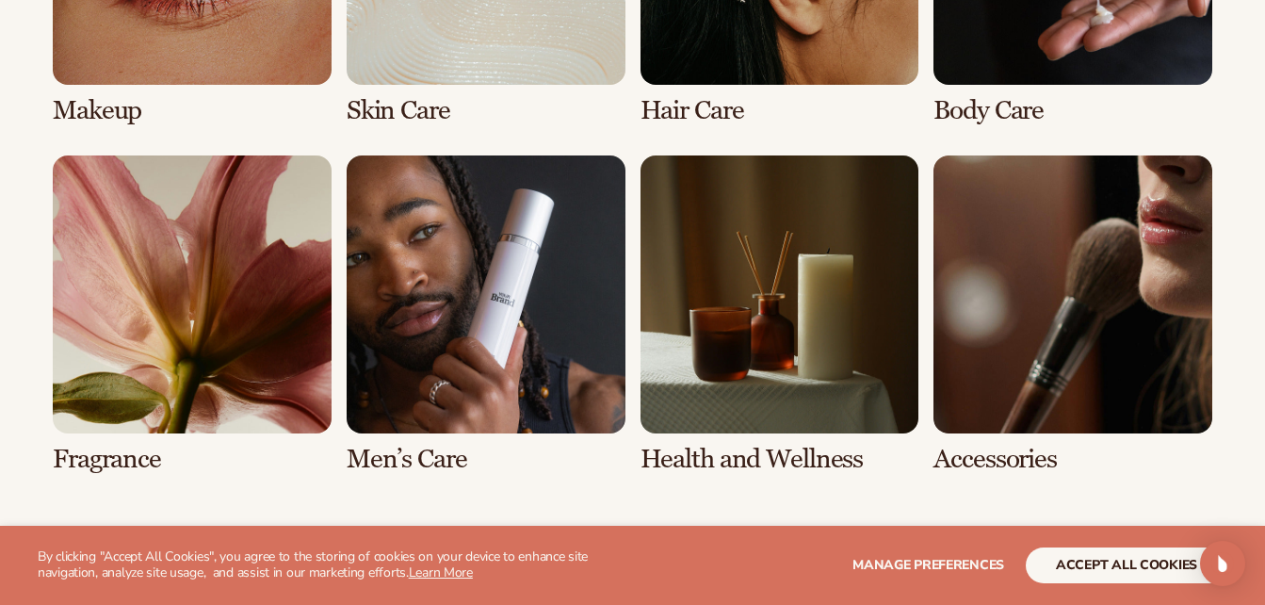 This screenshot has height=605, width=1265. I want to click on div: 6 / 8, so click(486, 315).